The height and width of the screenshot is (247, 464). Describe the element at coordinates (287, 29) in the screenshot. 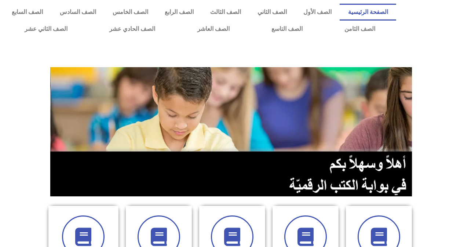

I see `a: الصف التاسع` at that location.